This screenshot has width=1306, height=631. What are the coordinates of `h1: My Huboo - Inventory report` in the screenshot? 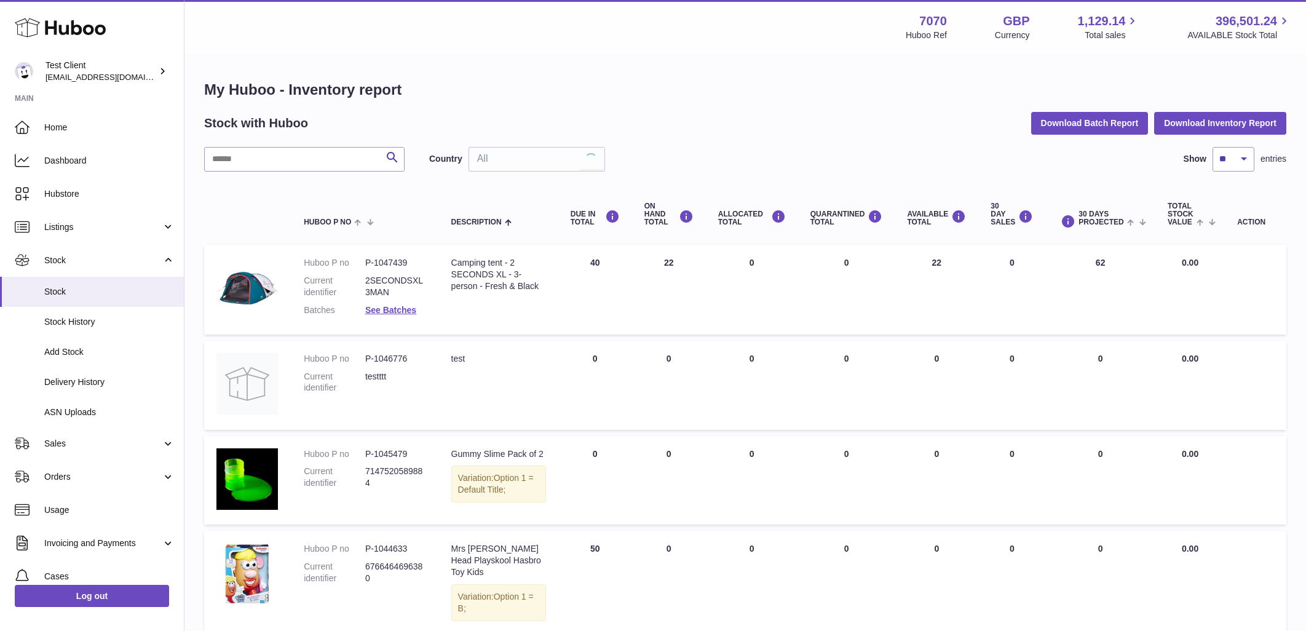 It's located at (745, 90).